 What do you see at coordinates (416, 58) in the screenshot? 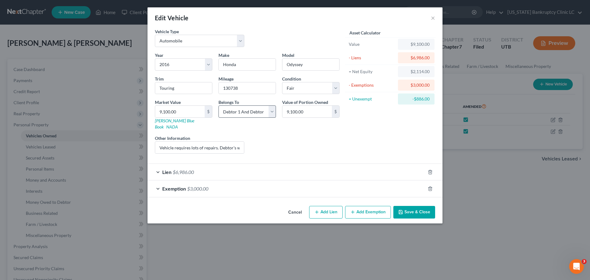
I see `div: $6,986.00` at bounding box center [416, 58].